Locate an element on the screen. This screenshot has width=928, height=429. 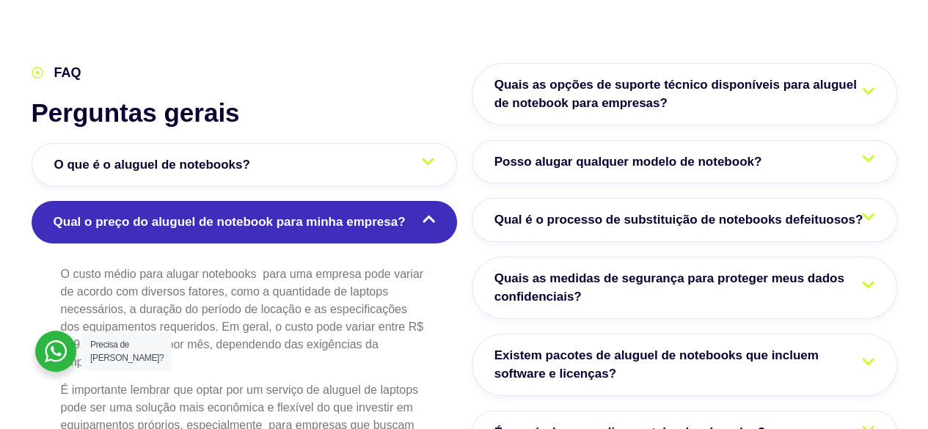
div: Widget de chat is located at coordinates (796, 335).